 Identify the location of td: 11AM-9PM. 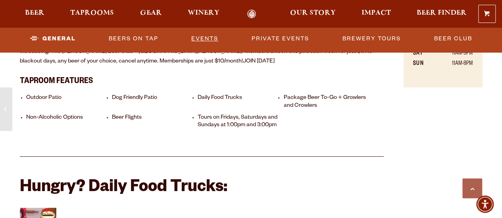
(453, 54).